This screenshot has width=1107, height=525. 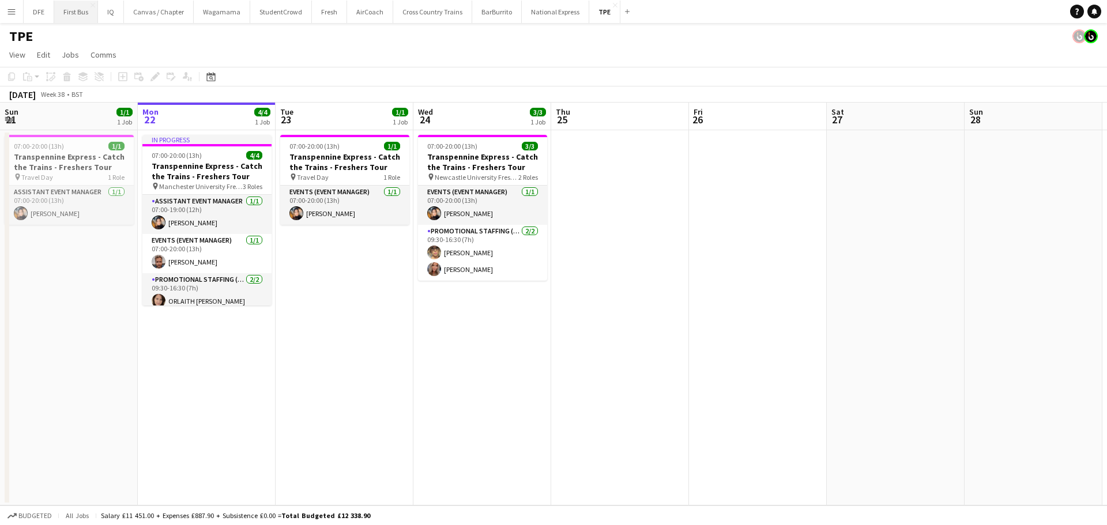 I want to click on span: Week 38, so click(x=52, y=94).